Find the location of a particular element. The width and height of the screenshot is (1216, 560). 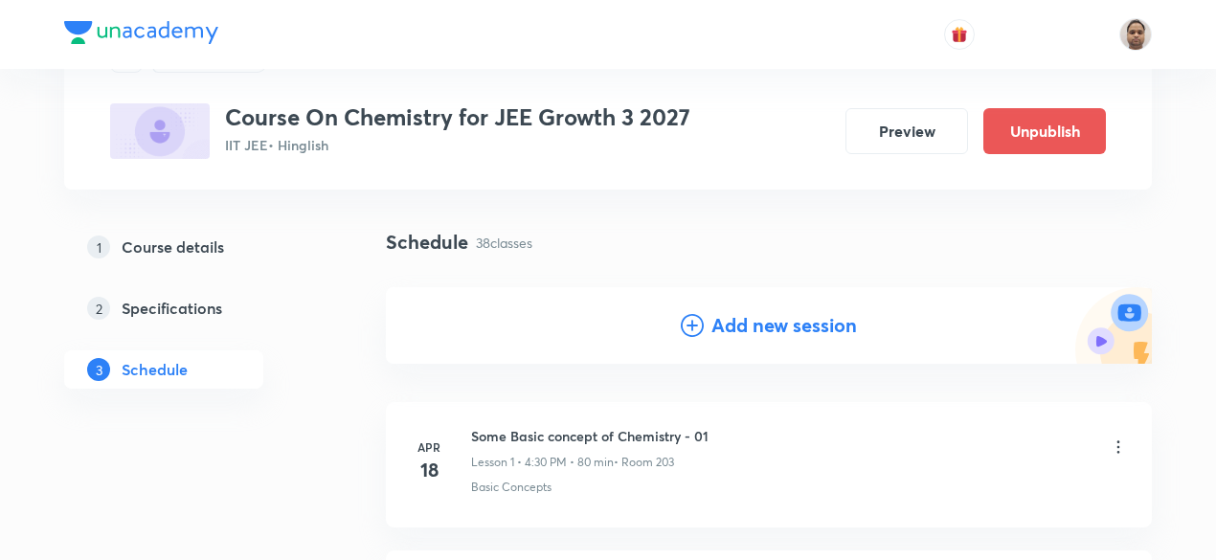

h6: Apr is located at coordinates (429, 447).